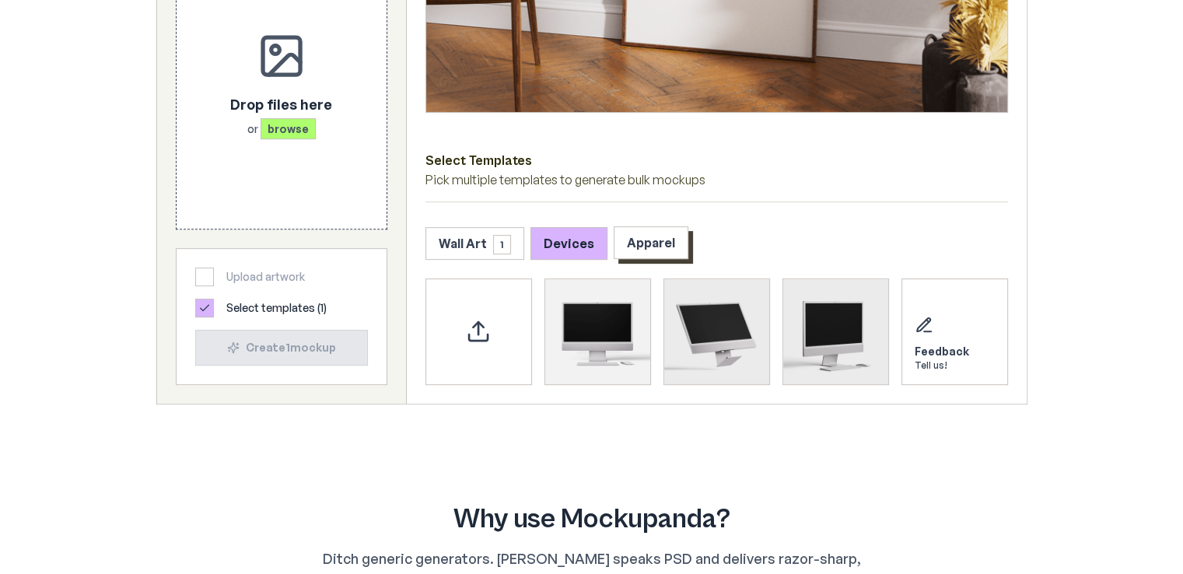 The image size is (1183, 574). Describe the element at coordinates (592, 520) in the screenshot. I see `h2: Why use Mockupanda?` at that location.